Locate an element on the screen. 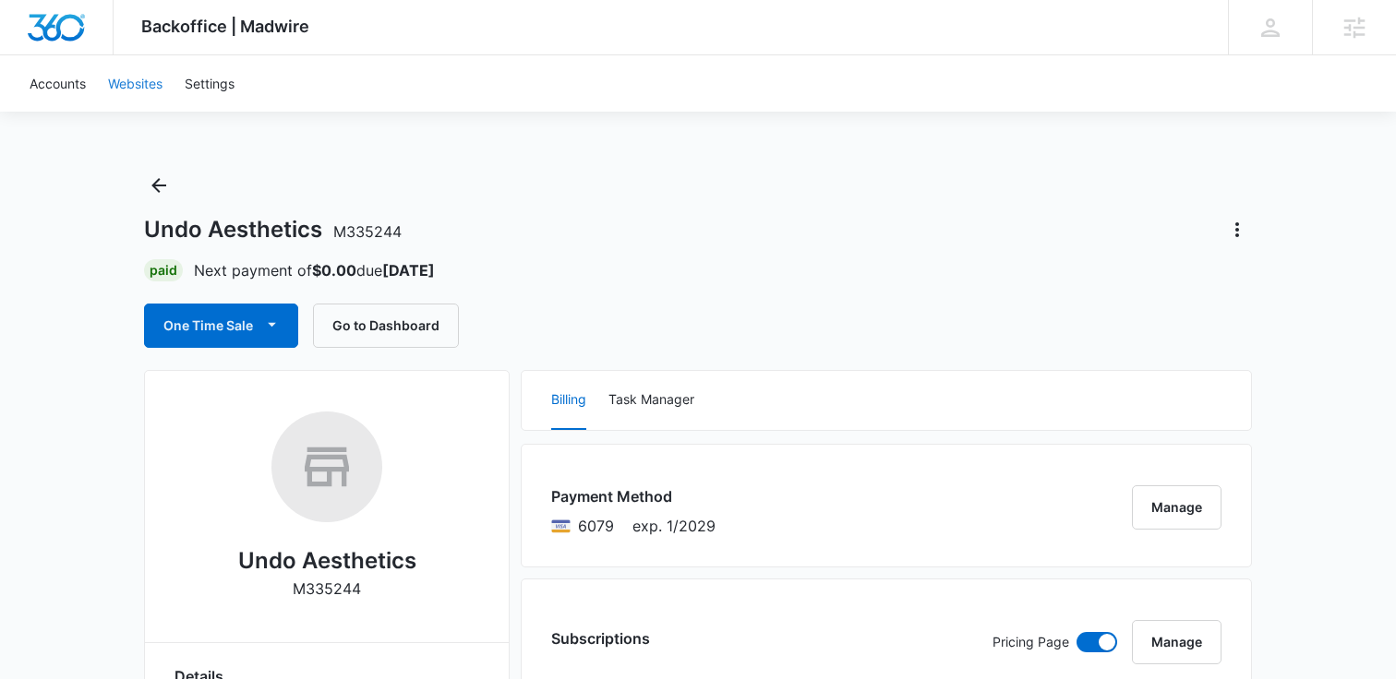 This screenshot has width=1396, height=679. a: Accounts is located at coordinates (57, 83).